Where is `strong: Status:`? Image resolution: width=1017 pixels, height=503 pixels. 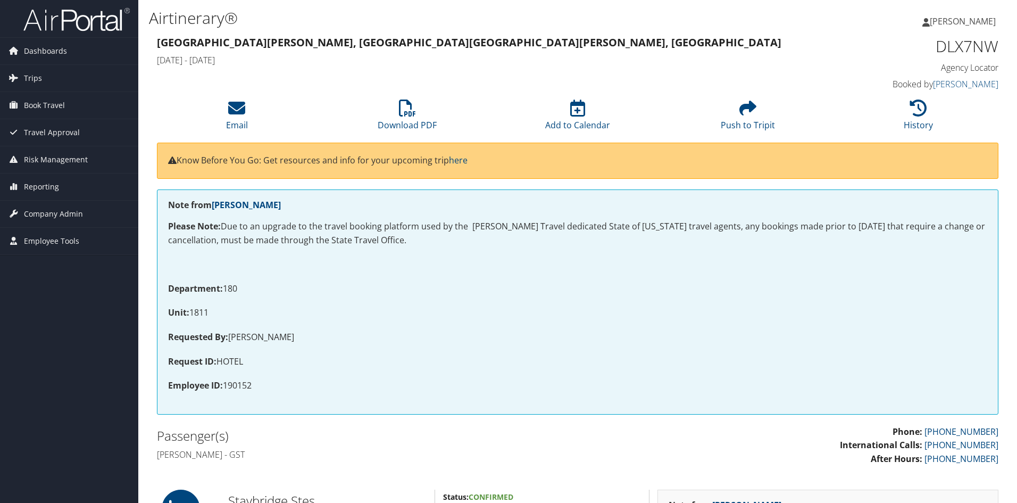 strong: Status: is located at coordinates (456, 496).